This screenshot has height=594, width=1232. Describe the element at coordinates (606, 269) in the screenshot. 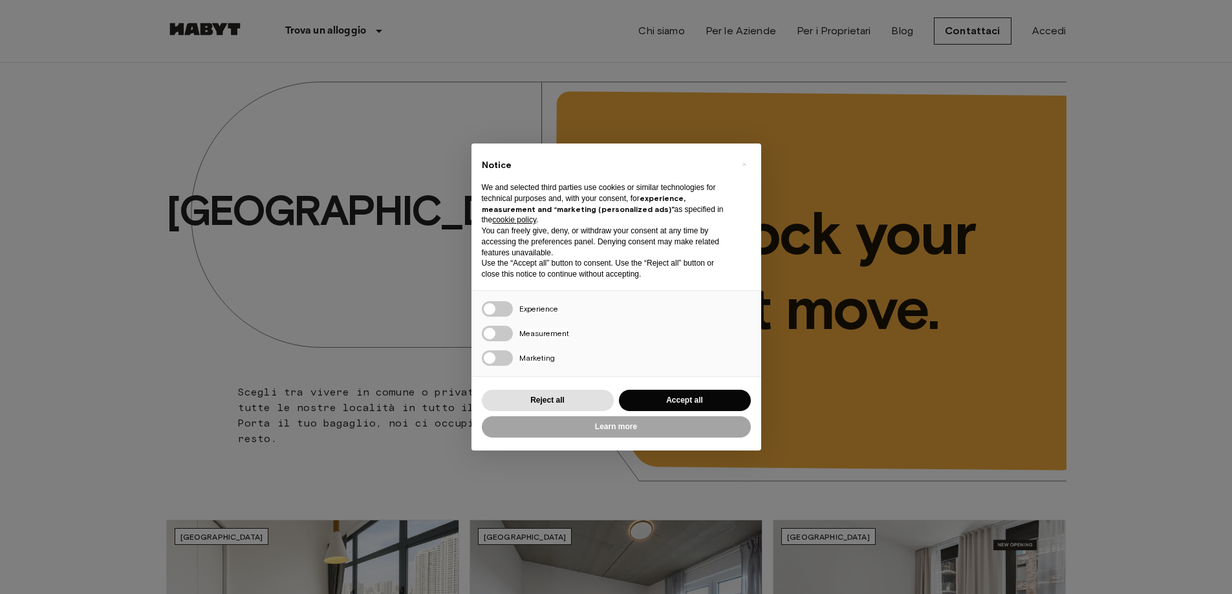

I see `p: Use the “Accept all” button to consent. Use the “Reject all” button or close this notice to conti...` at that location.